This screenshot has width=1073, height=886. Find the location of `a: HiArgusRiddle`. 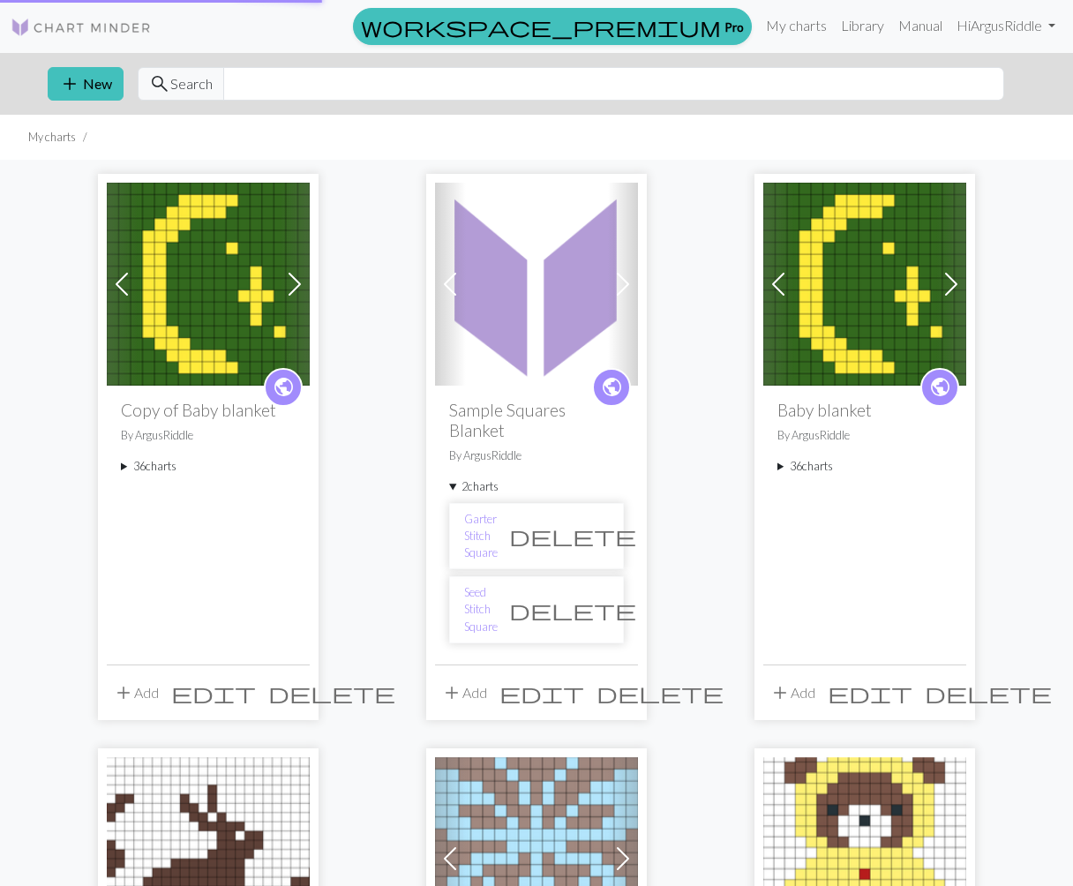

a: HiArgusRiddle is located at coordinates (1006, 26).